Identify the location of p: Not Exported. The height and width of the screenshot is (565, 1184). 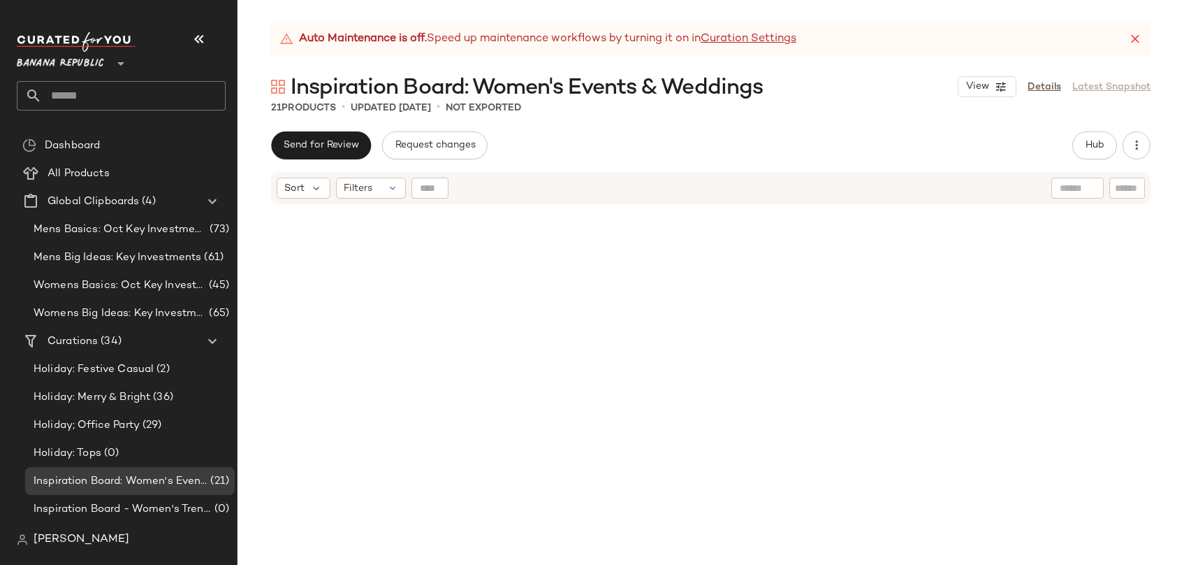
(484, 108).